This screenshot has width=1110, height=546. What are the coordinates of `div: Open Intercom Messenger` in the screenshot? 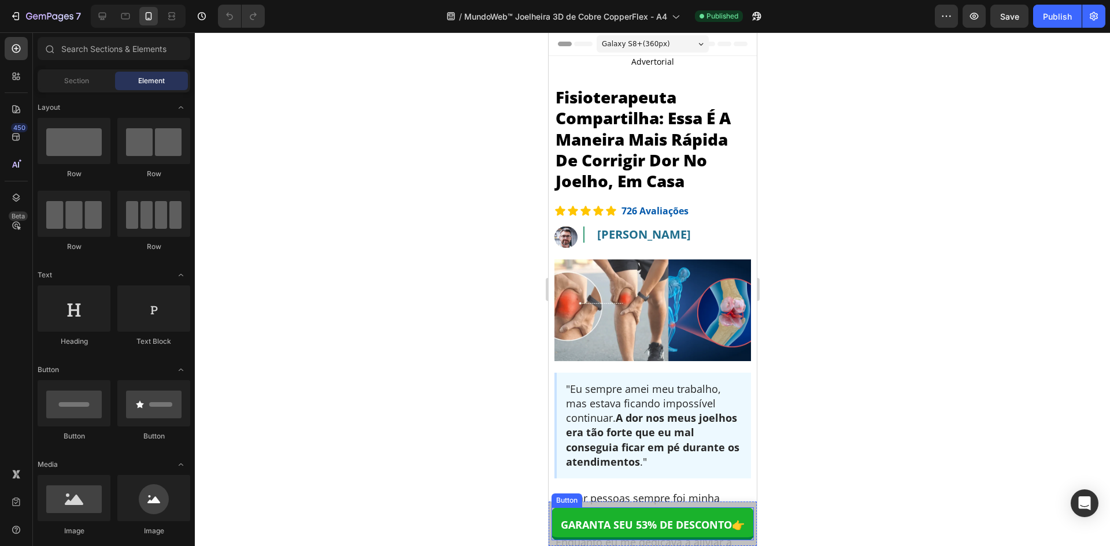 It's located at (1084, 503).